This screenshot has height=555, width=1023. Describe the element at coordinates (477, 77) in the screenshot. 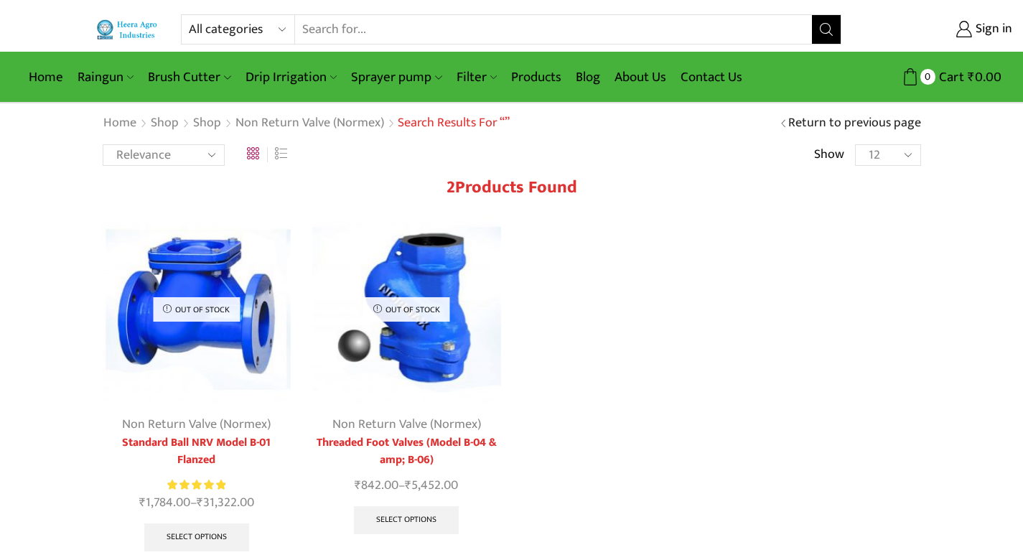

I see `a: Filter` at that location.